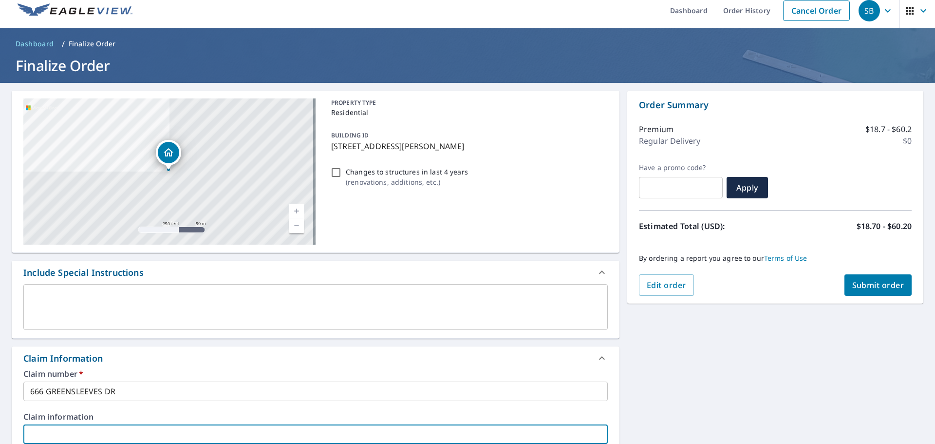 The height and width of the screenshot is (444, 935). What do you see at coordinates (785, 258) in the screenshot?
I see `a: Terms of Use` at bounding box center [785, 258].